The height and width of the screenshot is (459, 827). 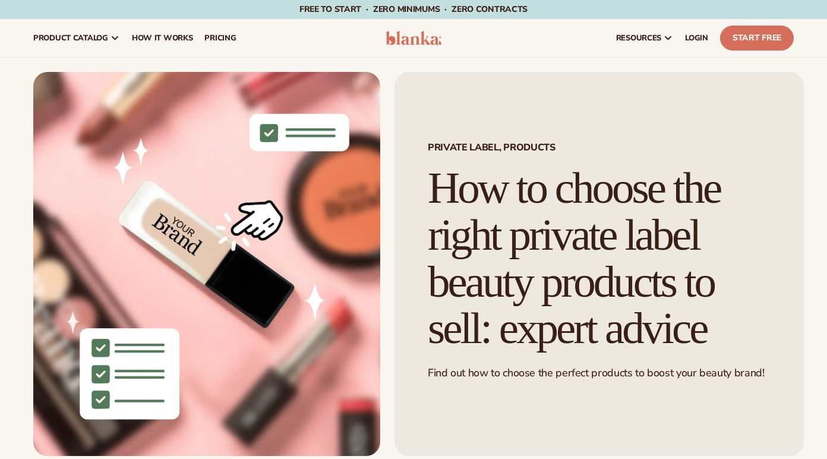 I want to click on span: Free to start · ZERO minimums · ZERO contracts, so click(x=414, y=9).